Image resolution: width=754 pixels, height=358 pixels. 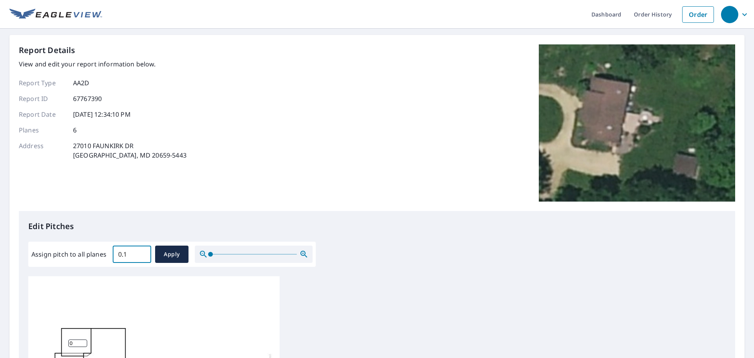 What do you see at coordinates (102, 64) in the screenshot?
I see `p: View and edit your report information below.` at bounding box center [102, 64].